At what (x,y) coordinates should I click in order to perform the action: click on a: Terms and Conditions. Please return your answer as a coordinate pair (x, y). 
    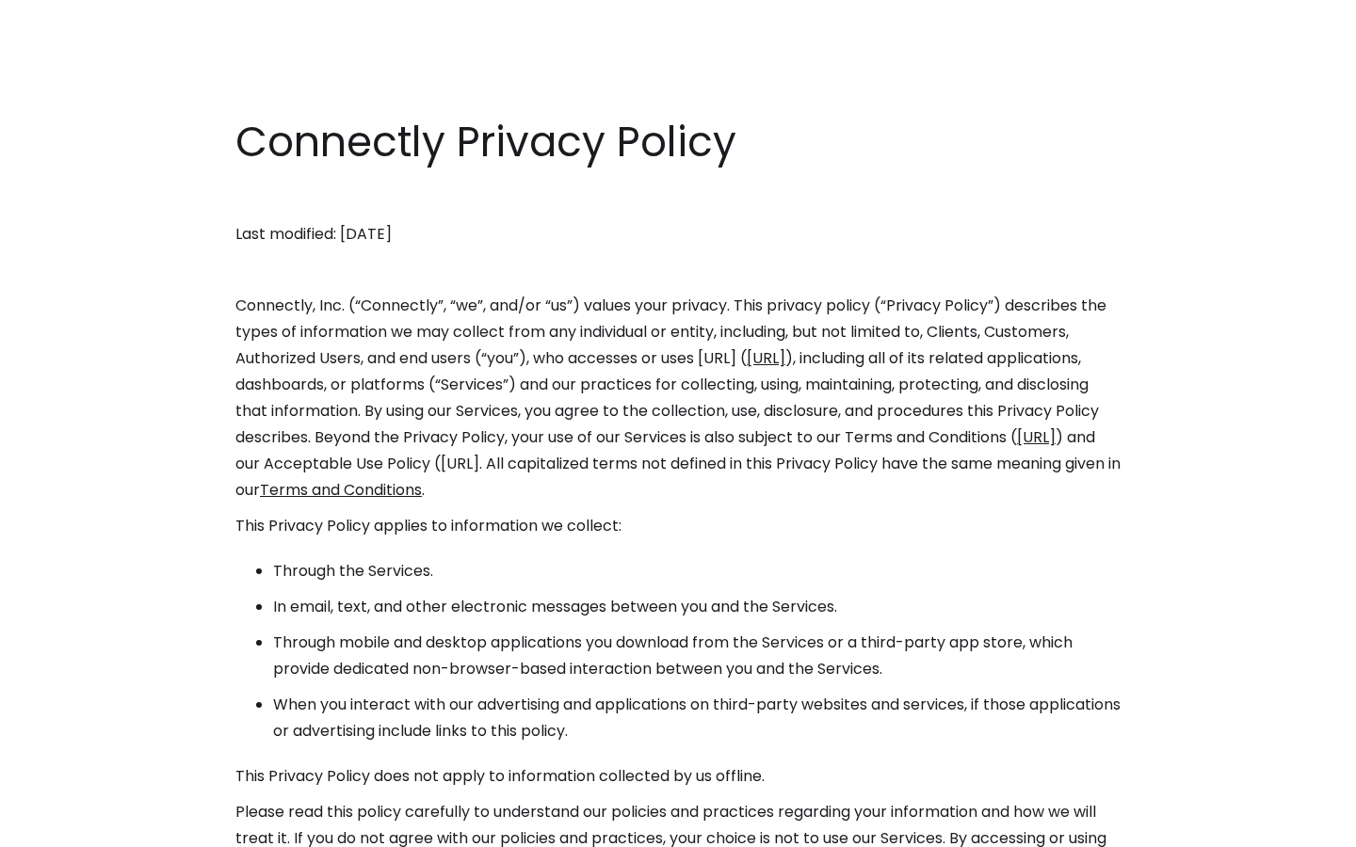
    Looking at the image, I should click on (341, 490).